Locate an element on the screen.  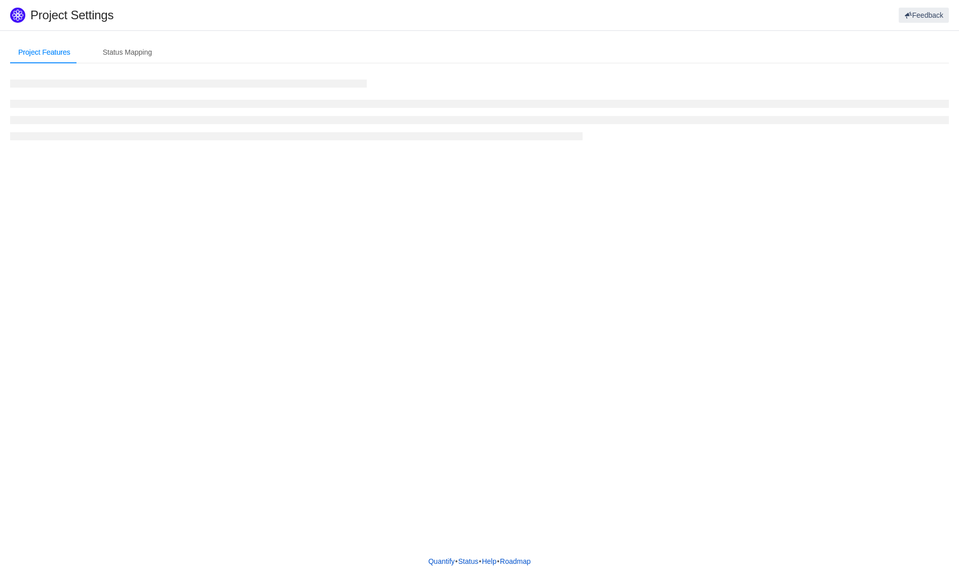
a: Roadmap is located at coordinates (515, 561).